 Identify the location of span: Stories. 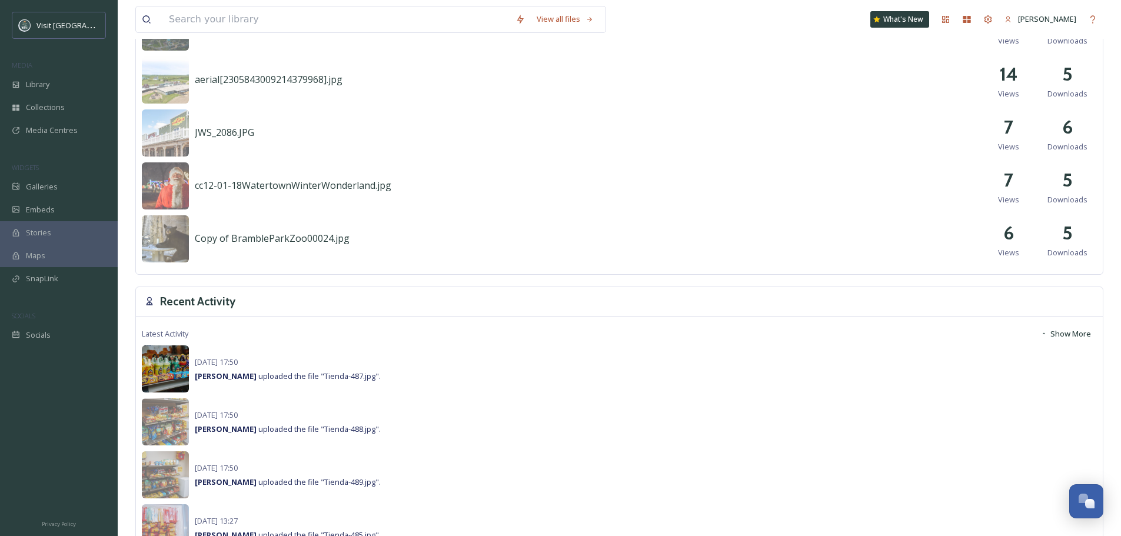
(38, 232).